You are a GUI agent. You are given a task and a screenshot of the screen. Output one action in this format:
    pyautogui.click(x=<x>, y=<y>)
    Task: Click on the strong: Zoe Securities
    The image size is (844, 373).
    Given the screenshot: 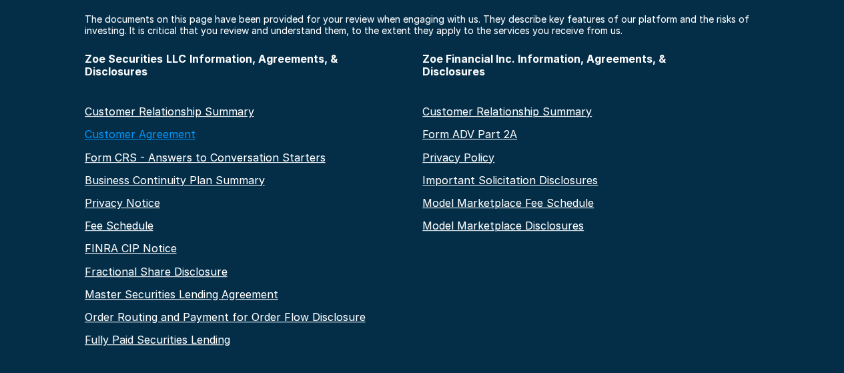 What is the action you would take?
    pyautogui.click(x=123, y=59)
    